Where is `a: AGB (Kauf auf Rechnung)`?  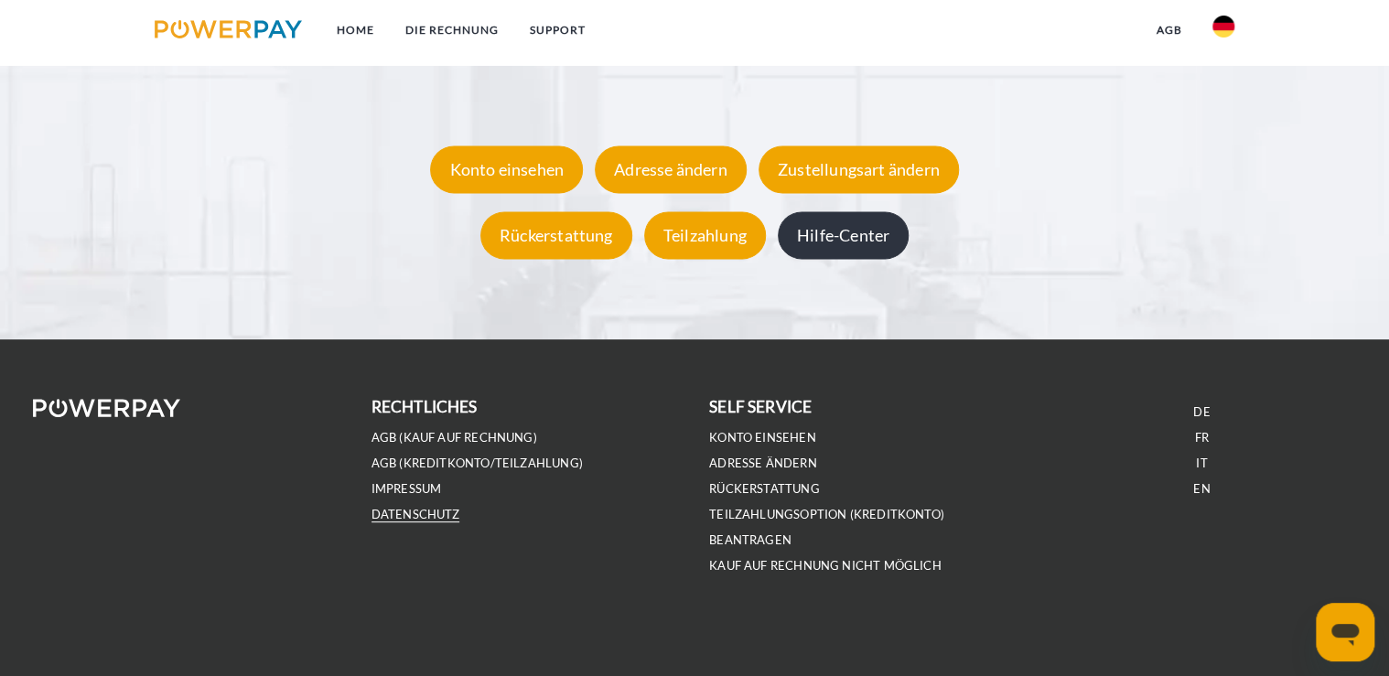
a: AGB (Kauf auf Rechnung) is located at coordinates (454, 437).